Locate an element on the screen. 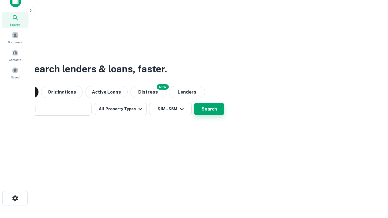  a: Borrowers is located at coordinates (15, 38).